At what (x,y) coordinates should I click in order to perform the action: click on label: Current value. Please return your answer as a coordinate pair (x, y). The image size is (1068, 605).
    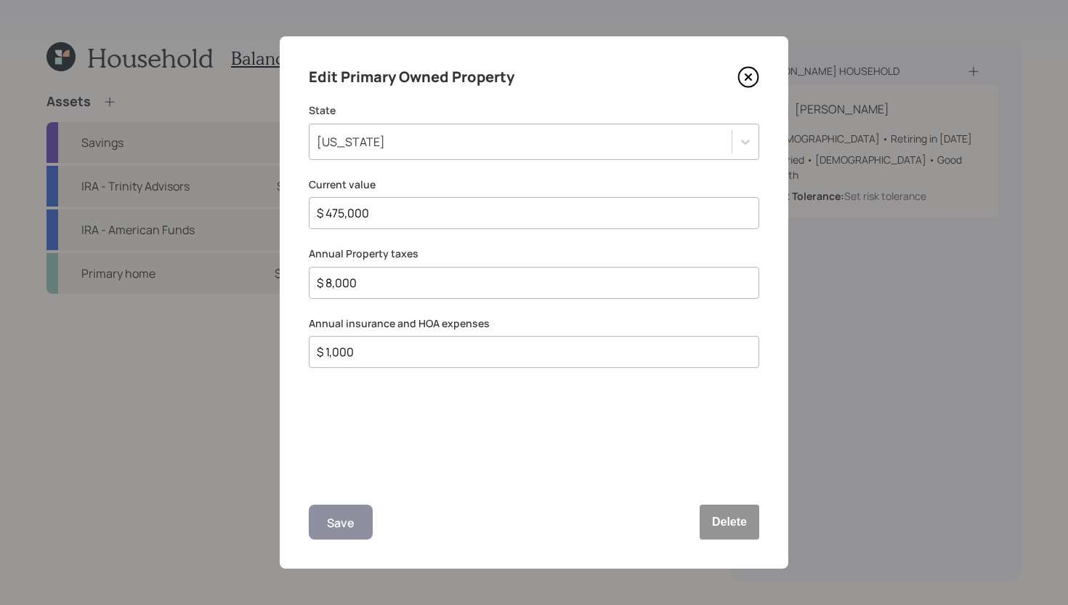
    Looking at the image, I should click on (534, 185).